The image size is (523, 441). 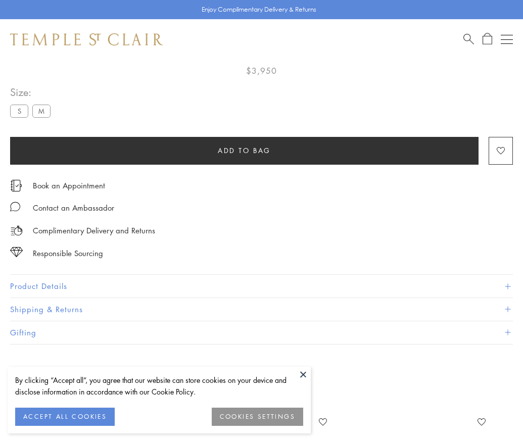 I want to click on button: COOKIES SETTINGS, so click(x=257, y=417).